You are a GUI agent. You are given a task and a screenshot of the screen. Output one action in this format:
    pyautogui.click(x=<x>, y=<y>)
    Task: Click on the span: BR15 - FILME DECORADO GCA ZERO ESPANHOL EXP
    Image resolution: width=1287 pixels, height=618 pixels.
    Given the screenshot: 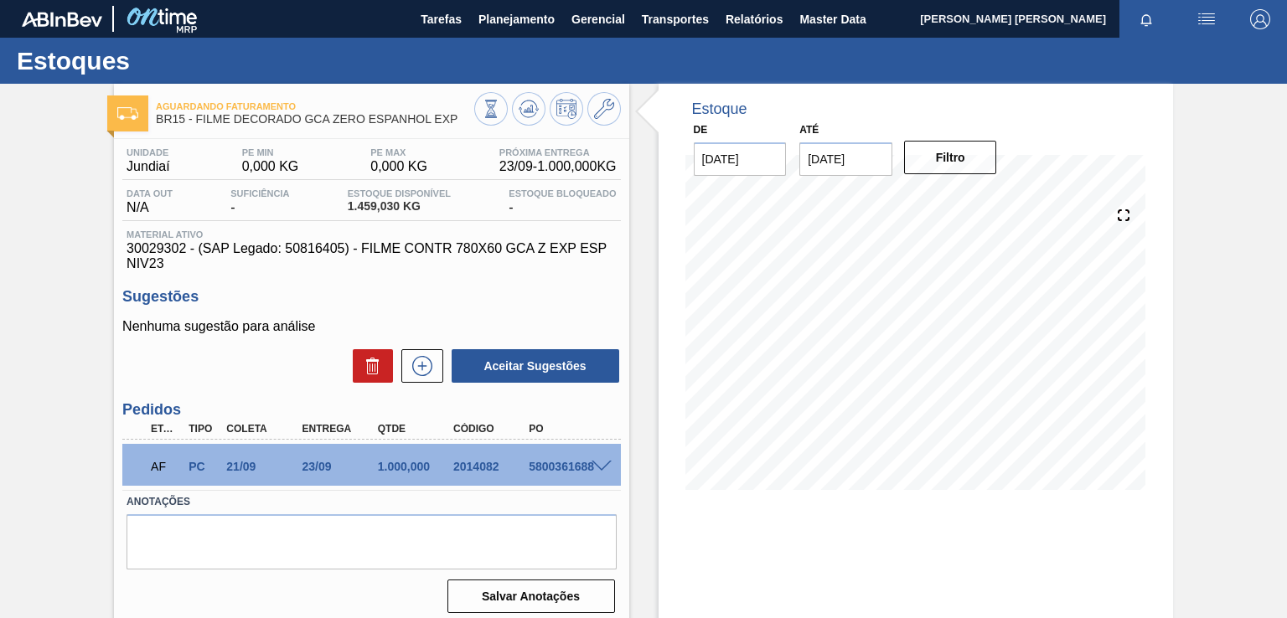 What is the action you would take?
    pyautogui.click(x=314, y=119)
    